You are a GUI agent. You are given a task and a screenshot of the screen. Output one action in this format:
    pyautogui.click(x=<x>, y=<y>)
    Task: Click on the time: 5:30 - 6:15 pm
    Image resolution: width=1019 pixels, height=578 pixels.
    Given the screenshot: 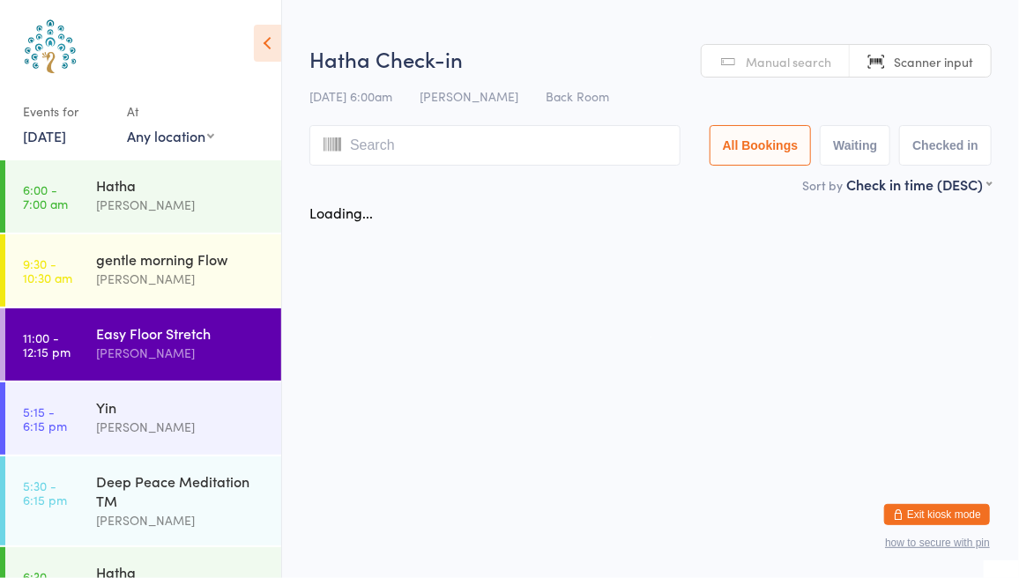 What is the action you would take?
    pyautogui.click(x=45, y=493)
    